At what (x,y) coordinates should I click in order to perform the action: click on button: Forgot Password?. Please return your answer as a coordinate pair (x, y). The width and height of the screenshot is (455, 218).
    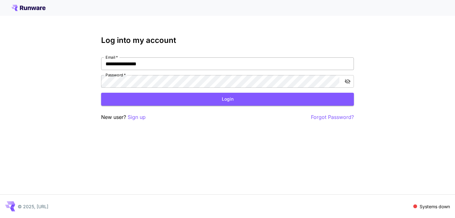
    Looking at the image, I should click on (332, 117).